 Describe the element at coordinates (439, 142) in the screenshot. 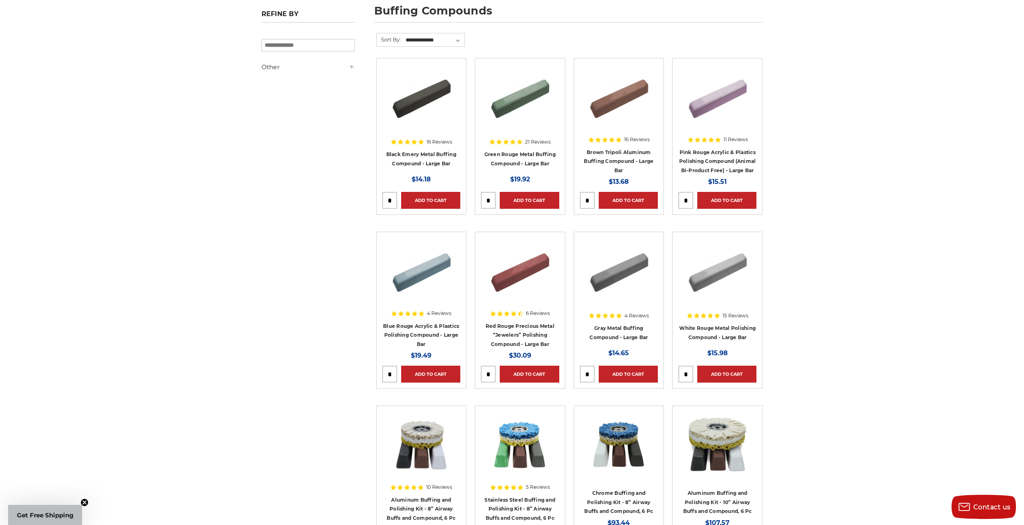

I see `span: 16 Reviews` at that location.